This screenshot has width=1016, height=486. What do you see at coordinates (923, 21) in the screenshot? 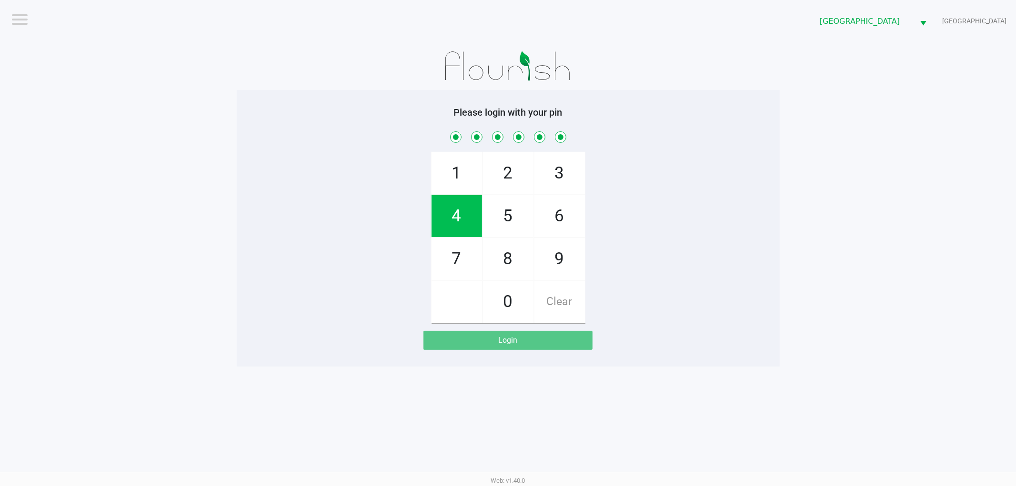
I see `button: Select` at bounding box center [923, 21].